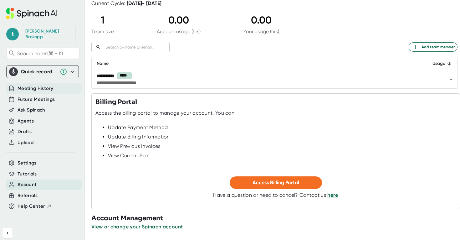 The height and width of the screenshot is (240, 460). What do you see at coordinates (126, 3) in the screenshot?
I see `div: Current Cycle:` at bounding box center [126, 3].